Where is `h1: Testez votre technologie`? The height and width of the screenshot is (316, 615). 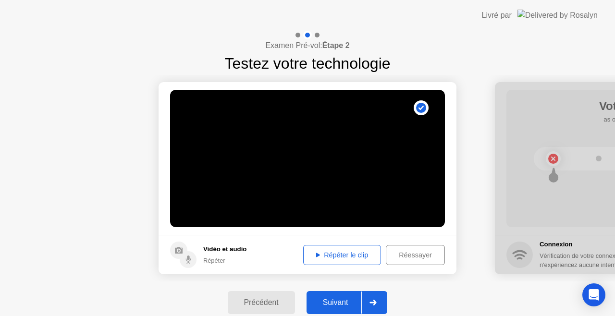
h1: Testez votre technologie is located at coordinates (307, 63).